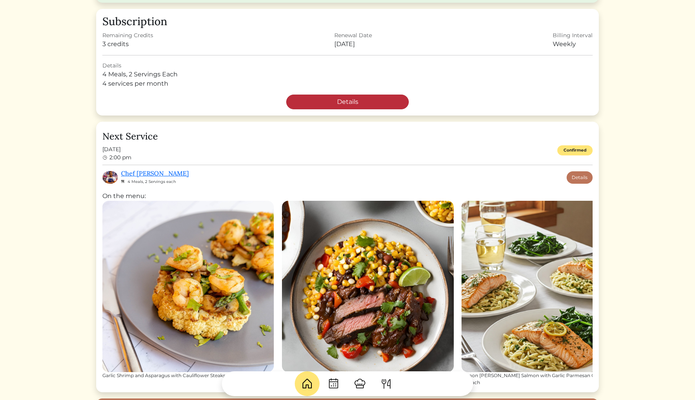  I want to click on div: Remaining Credits, so click(128, 35).